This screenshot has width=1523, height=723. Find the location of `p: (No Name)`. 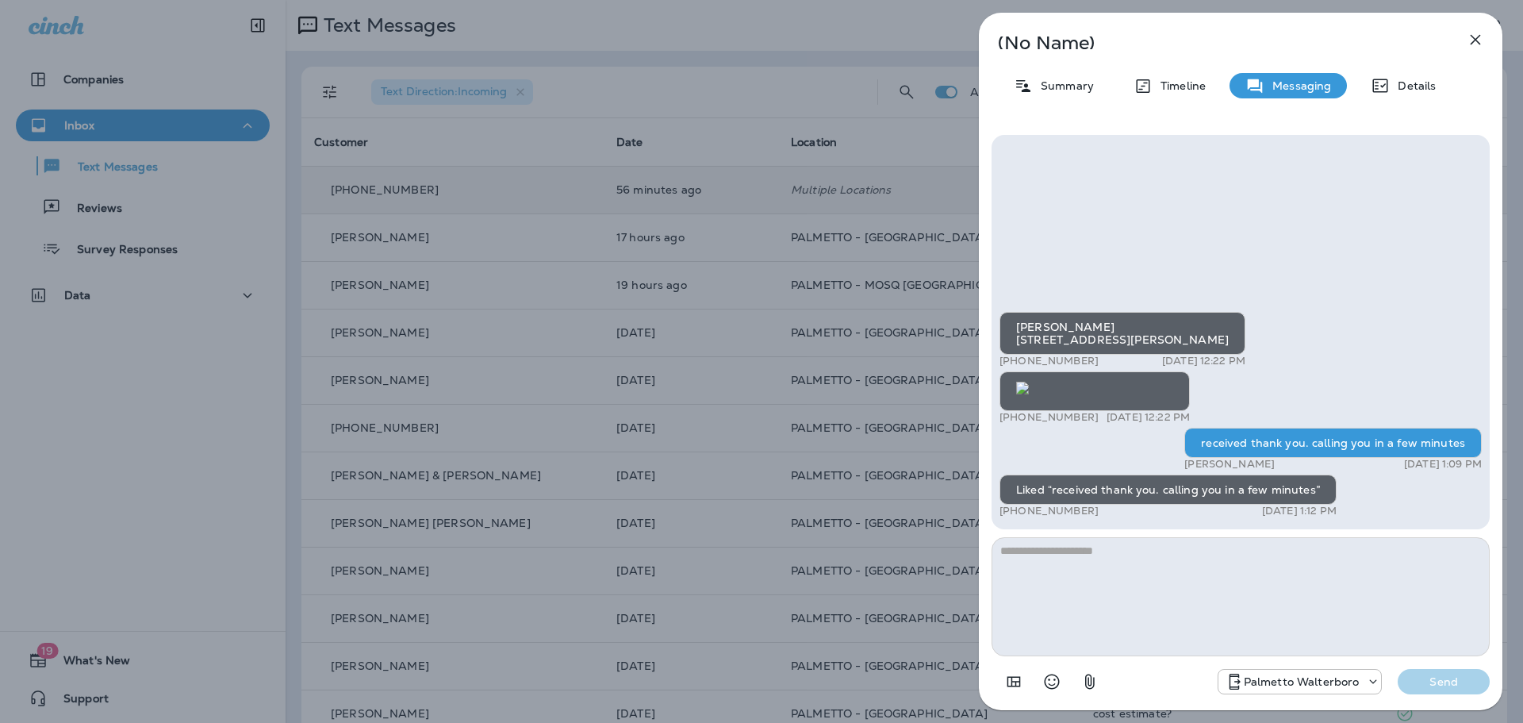

p: (No Name) is located at coordinates (1215, 43).